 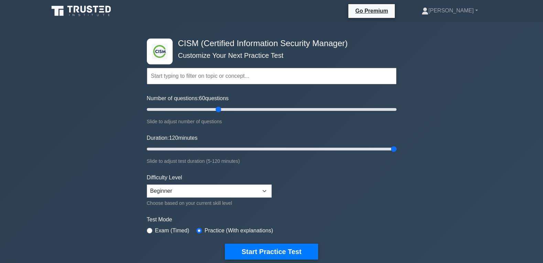 I want to click on label: Practice (With explanations), so click(x=239, y=231).